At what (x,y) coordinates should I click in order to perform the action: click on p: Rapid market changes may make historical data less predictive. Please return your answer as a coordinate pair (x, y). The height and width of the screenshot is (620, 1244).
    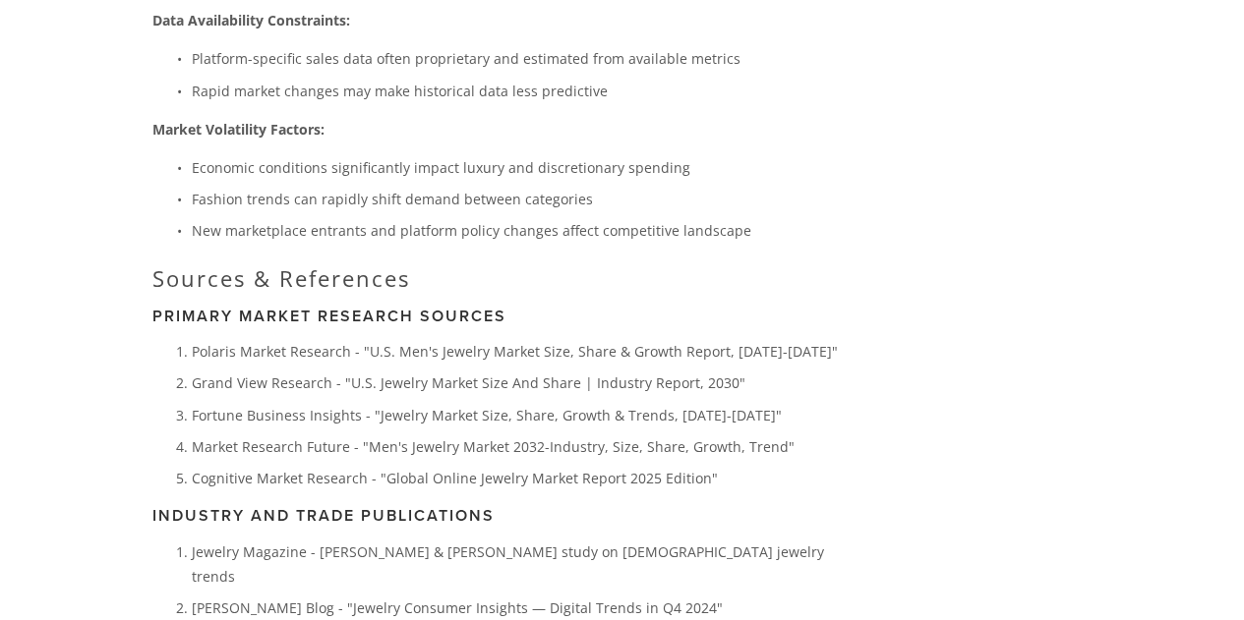
    Looking at the image, I should click on (516, 90).